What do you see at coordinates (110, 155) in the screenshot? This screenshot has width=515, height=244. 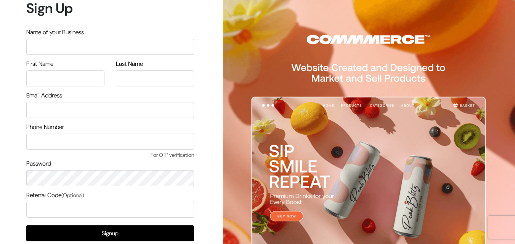 I see `span: For OTP verification` at bounding box center [110, 155].